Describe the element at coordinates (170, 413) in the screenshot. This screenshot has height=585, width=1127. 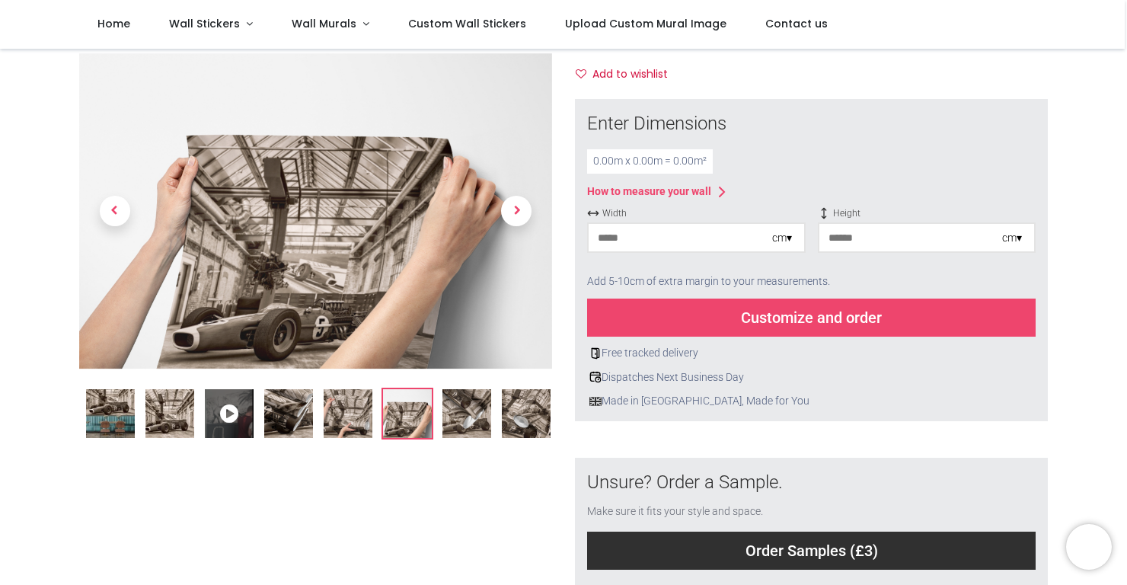
I see `img: WS-42476-03` at that location.